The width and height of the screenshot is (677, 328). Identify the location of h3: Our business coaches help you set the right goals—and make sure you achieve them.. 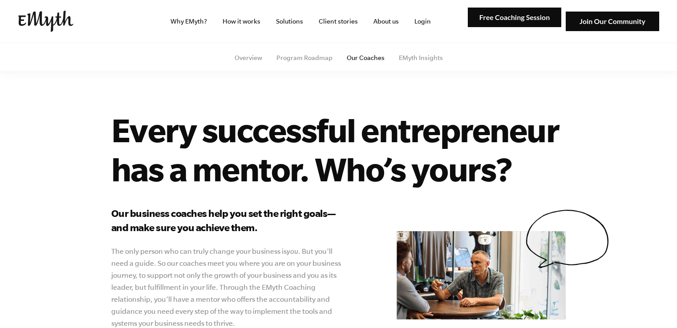
(228, 221).